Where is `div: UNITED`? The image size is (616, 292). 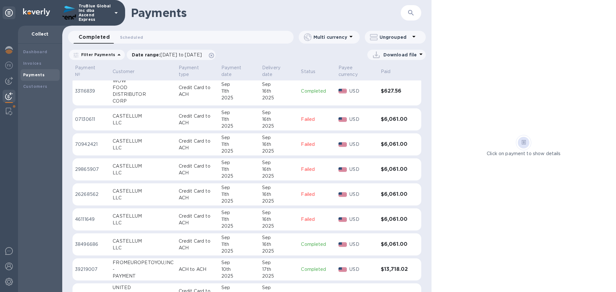
div: UNITED is located at coordinates (143, 288).